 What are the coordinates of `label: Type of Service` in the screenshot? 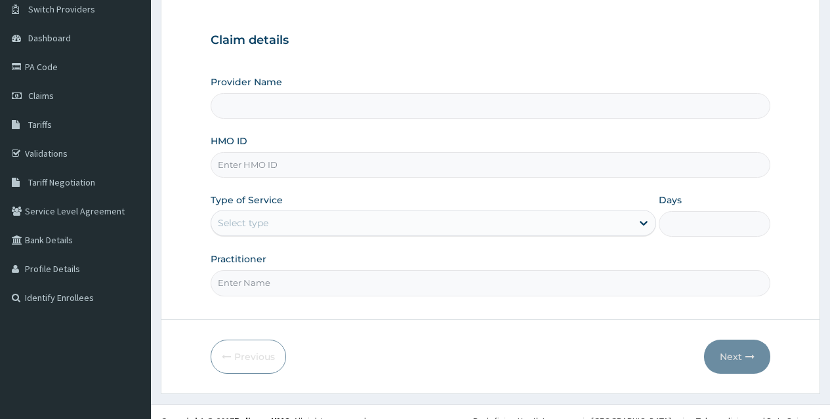 It's located at (247, 200).